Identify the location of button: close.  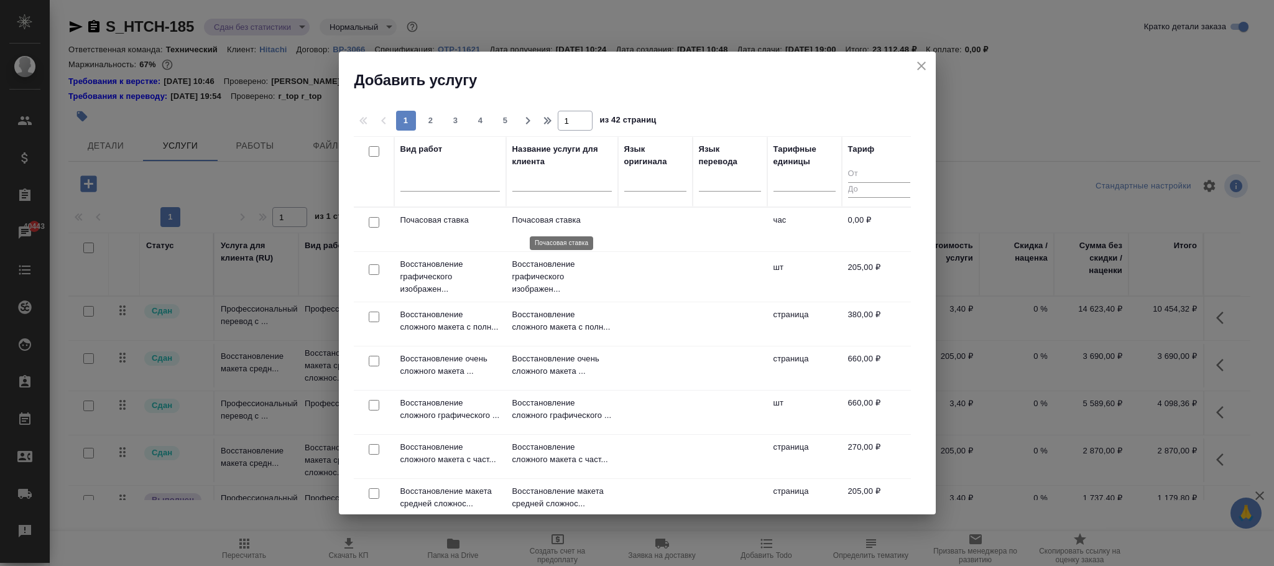
(921, 66).